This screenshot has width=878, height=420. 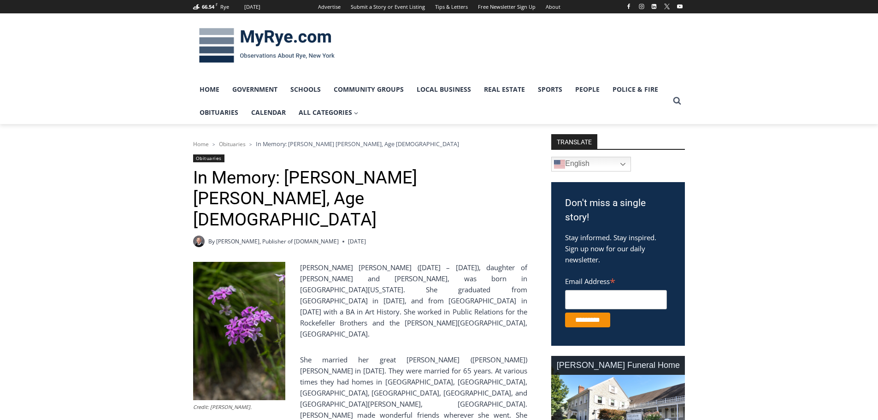 I want to click on a: X, so click(x=667, y=6).